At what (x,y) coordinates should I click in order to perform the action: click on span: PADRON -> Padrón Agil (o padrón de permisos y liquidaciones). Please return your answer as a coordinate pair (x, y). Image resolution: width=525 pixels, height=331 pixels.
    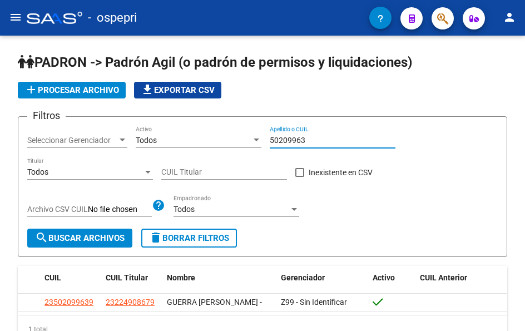
    Looking at the image, I should click on (215, 62).